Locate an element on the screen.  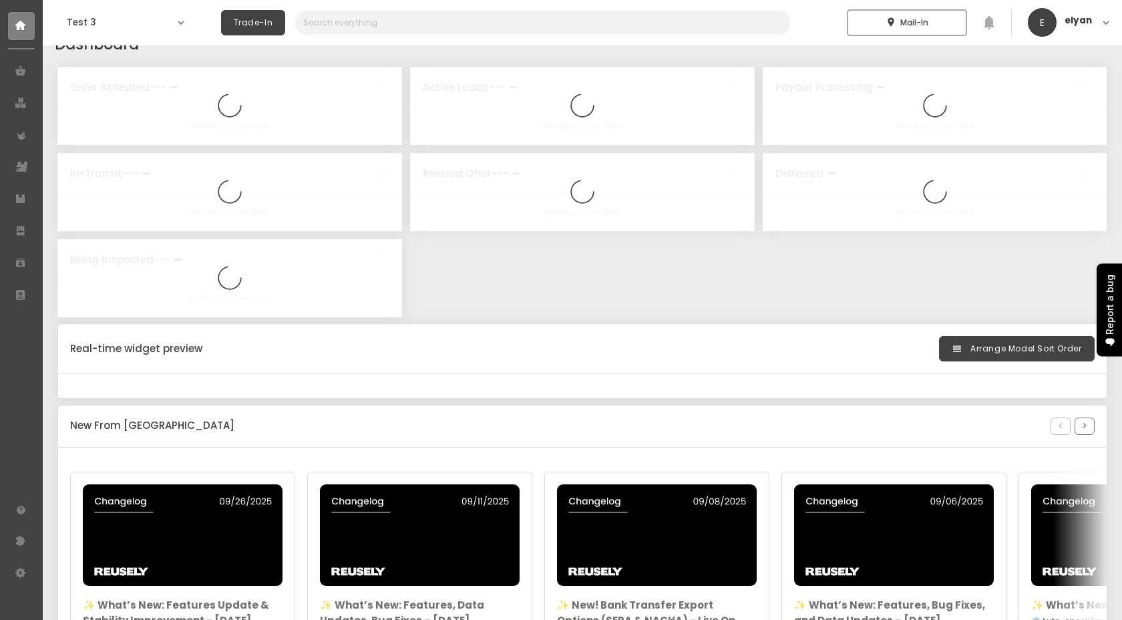
div: Test 3expand_more is located at coordinates (127, 23).